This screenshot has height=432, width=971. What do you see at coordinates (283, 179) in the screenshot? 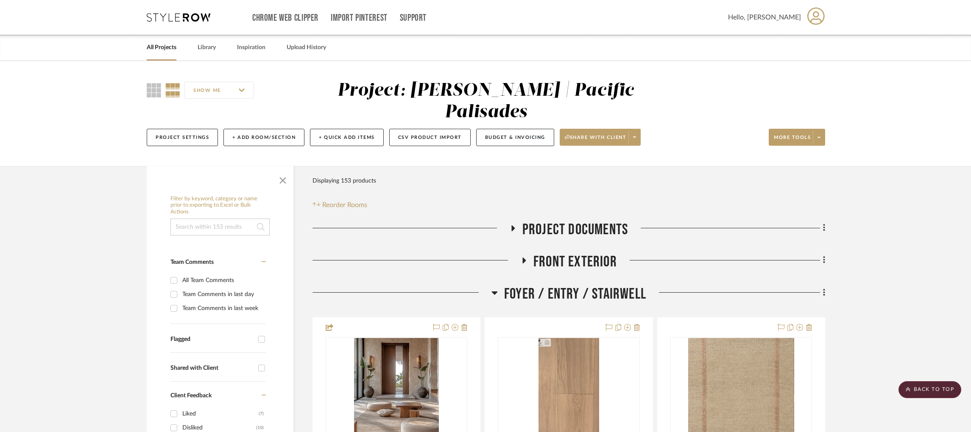
I see `button: Close` at bounding box center [283, 179].